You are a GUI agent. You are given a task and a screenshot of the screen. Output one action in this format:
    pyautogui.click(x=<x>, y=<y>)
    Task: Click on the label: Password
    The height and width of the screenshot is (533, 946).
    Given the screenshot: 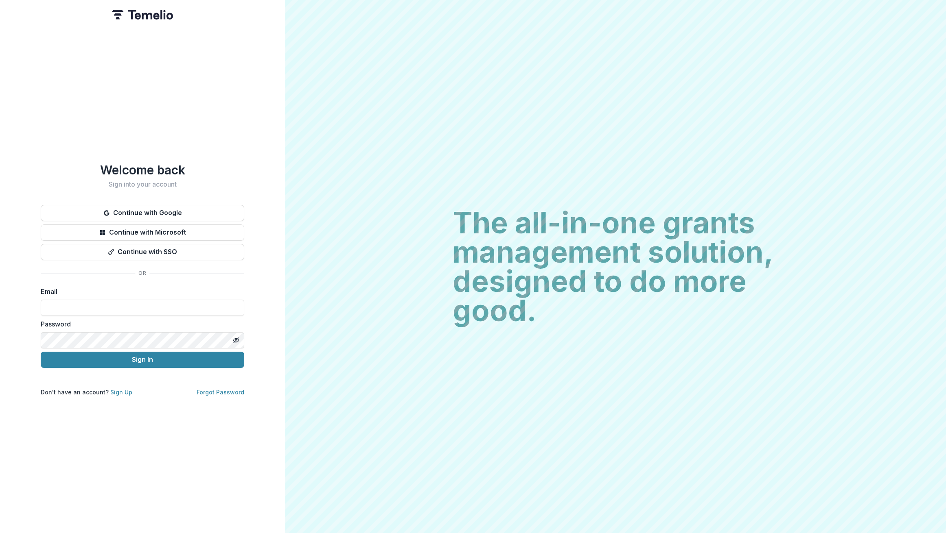 What is the action you would take?
    pyautogui.click(x=140, y=324)
    